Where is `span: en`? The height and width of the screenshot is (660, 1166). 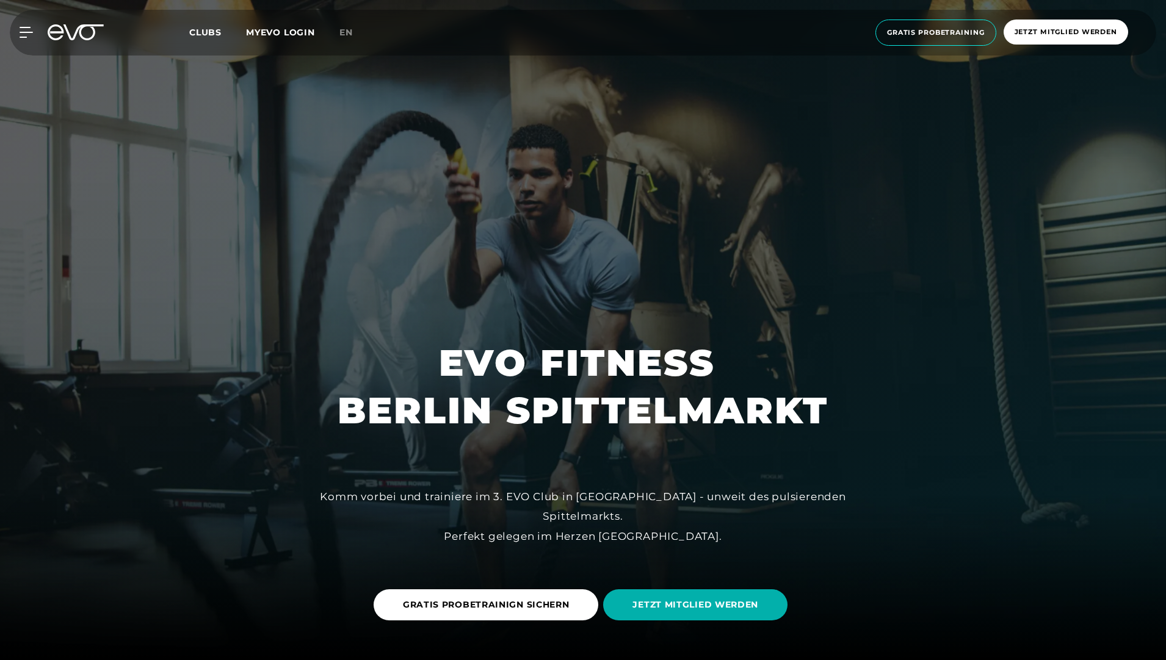 span: en is located at coordinates (346, 32).